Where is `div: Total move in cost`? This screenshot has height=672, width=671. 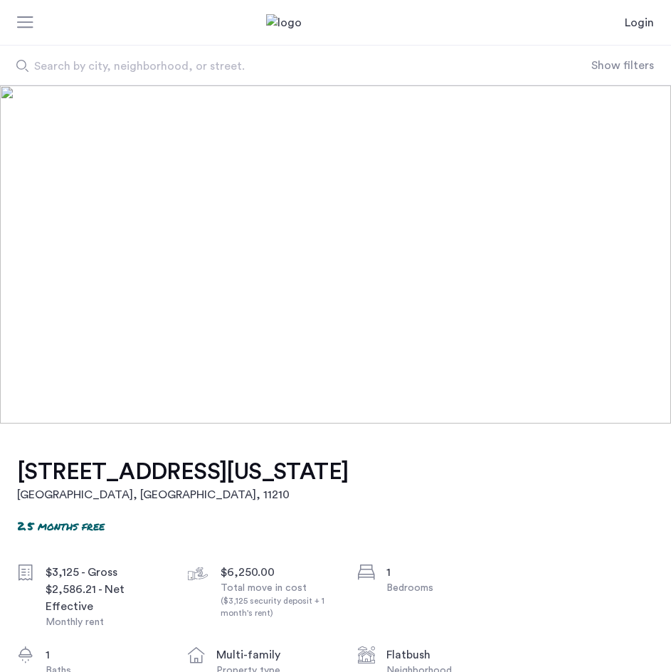
div: Total move in cost is located at coordinates (280, 600).